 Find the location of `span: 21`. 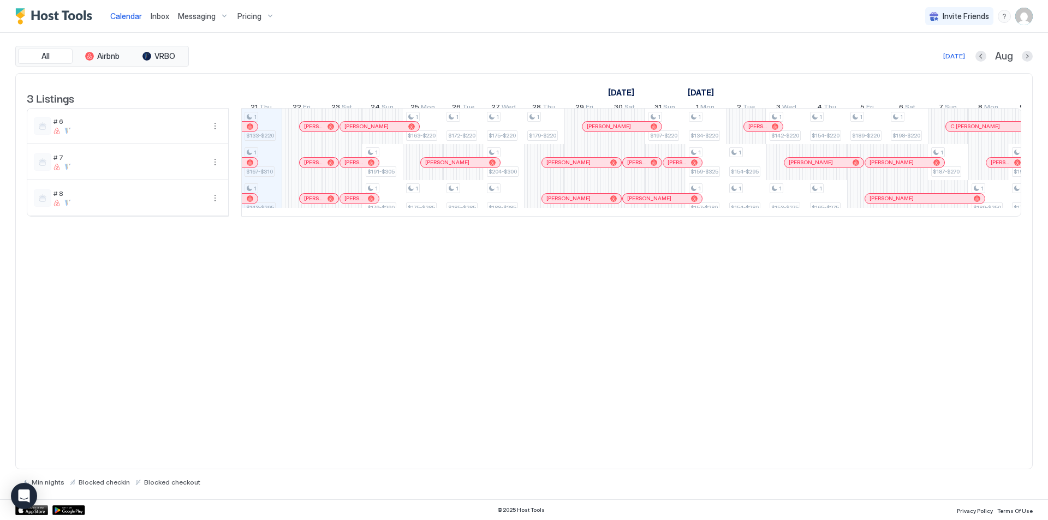

span: 21 is located at coordinates (254, 108).